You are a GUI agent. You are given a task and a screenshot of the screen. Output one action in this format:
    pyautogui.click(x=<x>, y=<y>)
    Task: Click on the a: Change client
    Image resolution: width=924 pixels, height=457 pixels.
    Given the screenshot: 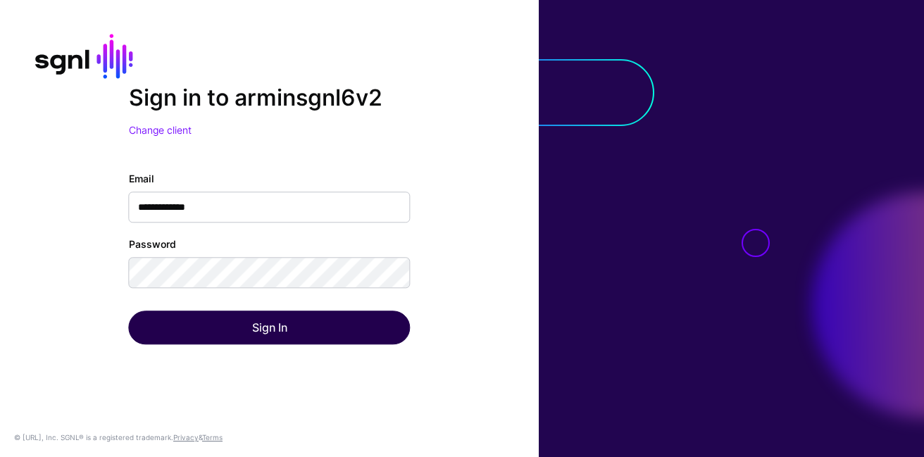 What is the action you would take?
    pyautogui.click(x=160, y=130)
    